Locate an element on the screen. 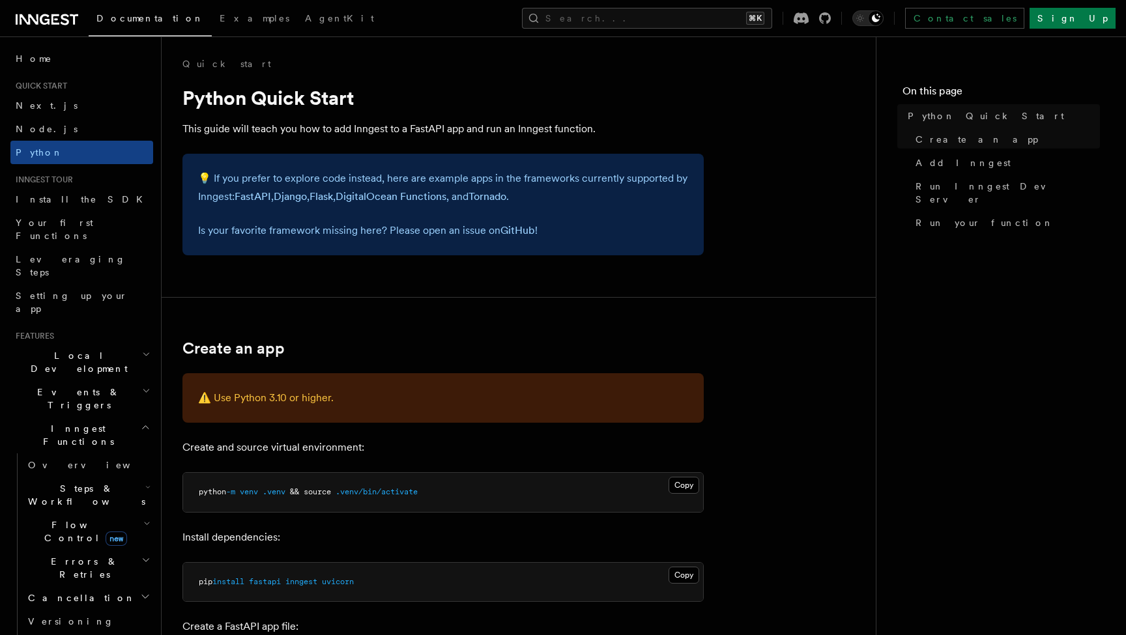 This screenshot has width=1126, height=635. h4: On this page is located at coordinates (1001, 94).